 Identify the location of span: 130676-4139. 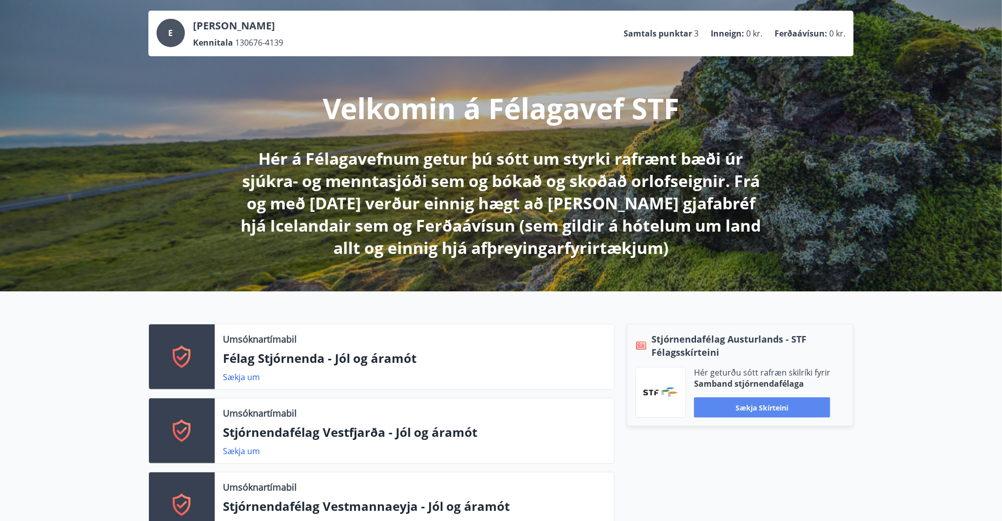
(259, 43).